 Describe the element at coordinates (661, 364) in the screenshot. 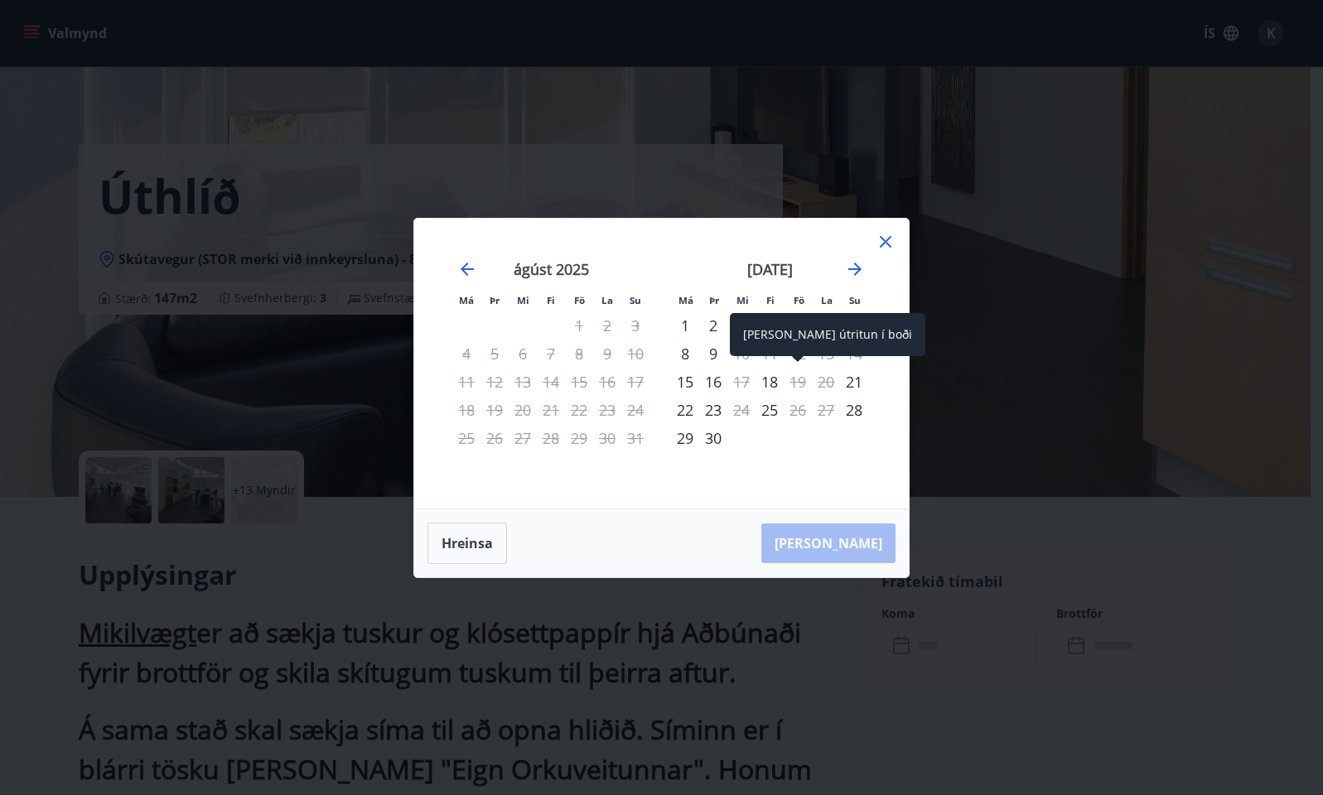

I see `div: Calendar` at that location.